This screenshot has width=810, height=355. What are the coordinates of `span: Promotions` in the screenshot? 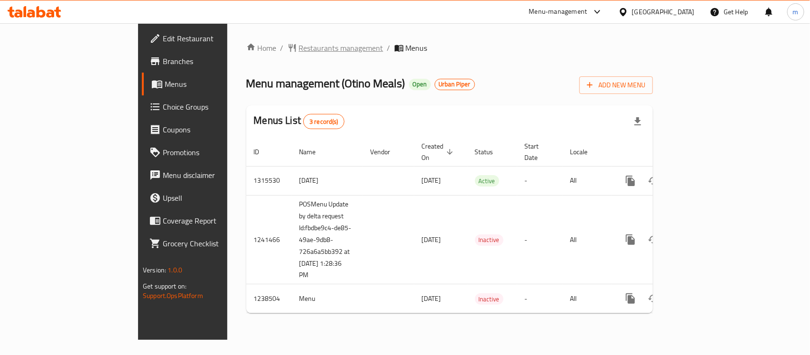 It's located at (214, 152).